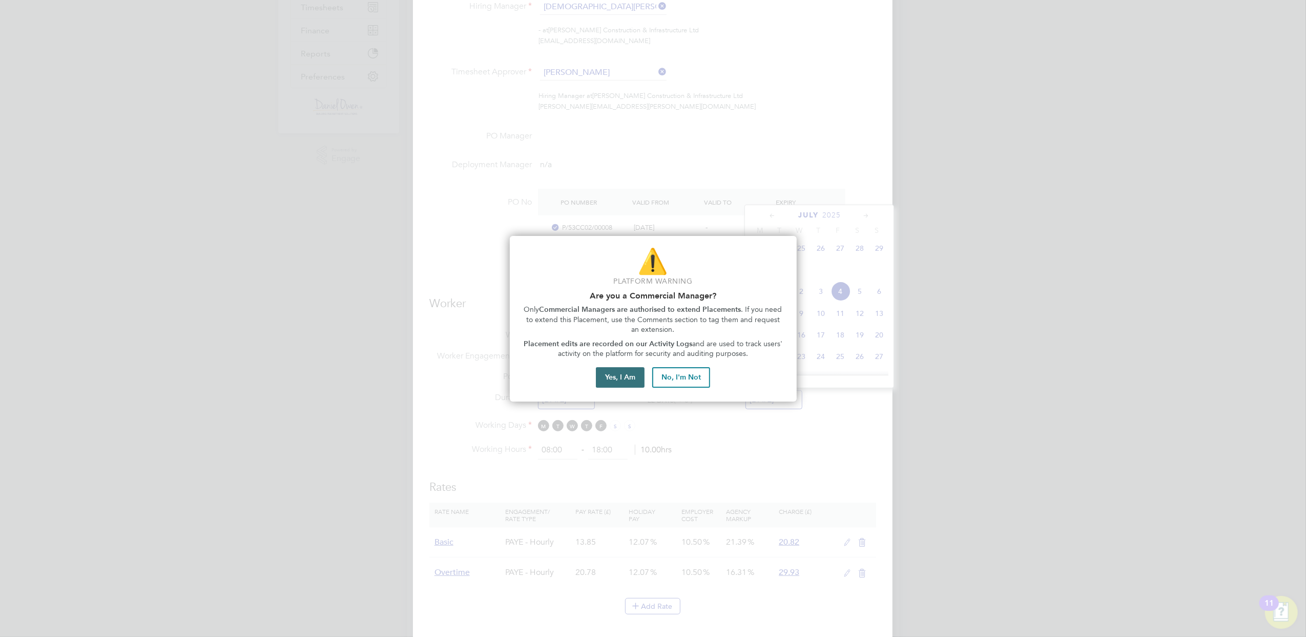 The image size is (1306, 637). Describe the element at coordinates (653, 281) in the screenshot. I see `p: Platform Warning` at that location.